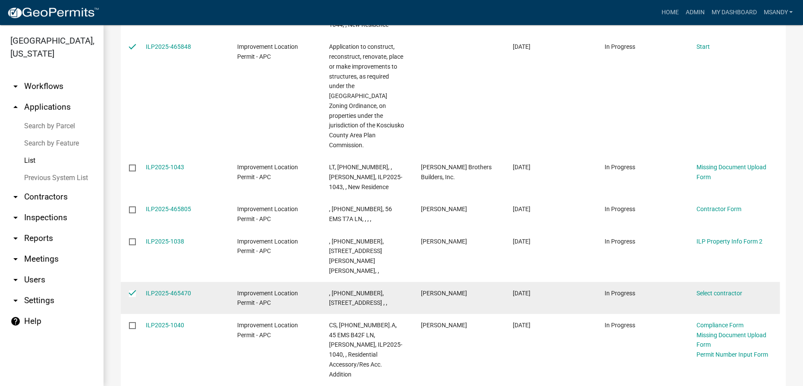 This screenshot has width=803, height=386. Describe the element at coordinates (366, 177) in the screenshot. I see `span: LT, 020-036-016, , Troyer, ILP2025-1043, , New Residence` at that location.